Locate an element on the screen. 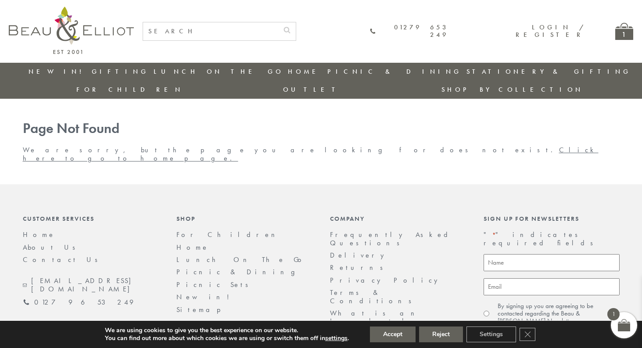 This screenshot has width=642, height=348. div: We are sorry, but the page you are looking for does not exist. is located at coordinates (321, 141).